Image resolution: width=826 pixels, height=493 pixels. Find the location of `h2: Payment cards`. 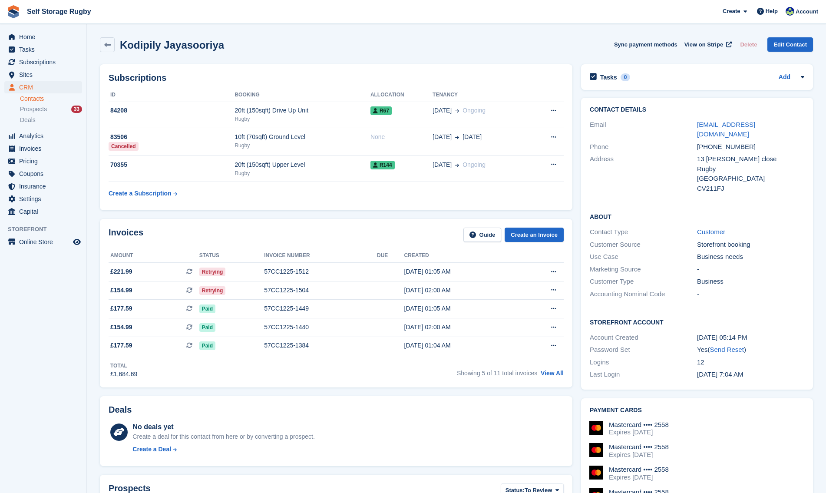

h2: Payment cards is located at coordinates (697, 410).